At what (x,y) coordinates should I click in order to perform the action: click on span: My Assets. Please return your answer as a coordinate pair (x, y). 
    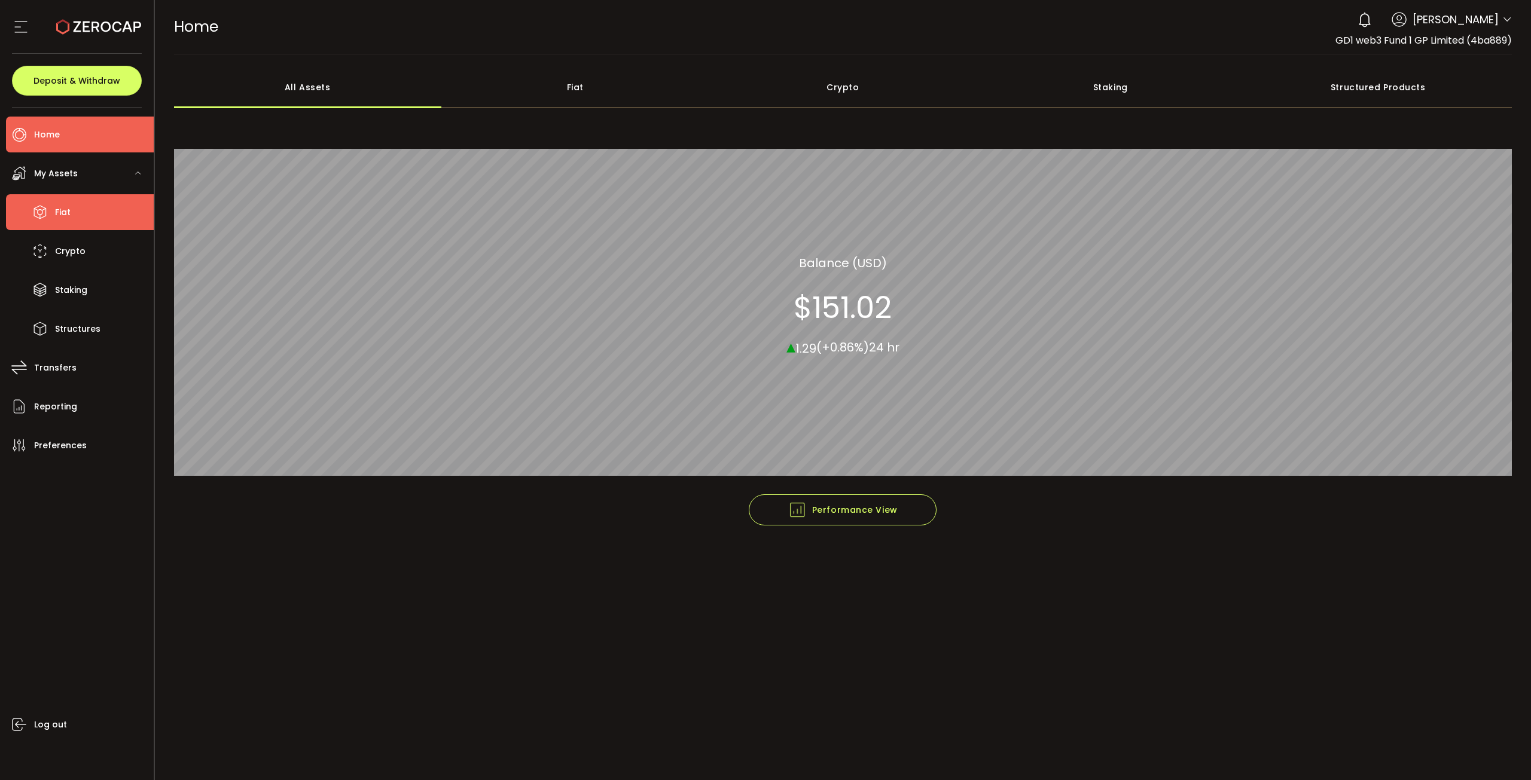
    Looking at the image, I should click on (56, 173).